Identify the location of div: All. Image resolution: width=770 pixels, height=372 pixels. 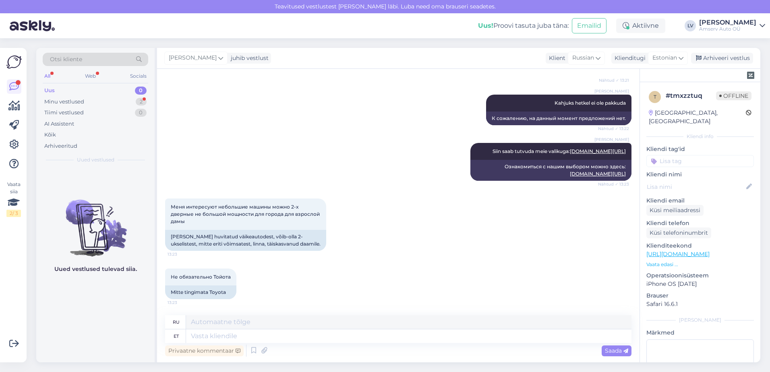
(47, 76).